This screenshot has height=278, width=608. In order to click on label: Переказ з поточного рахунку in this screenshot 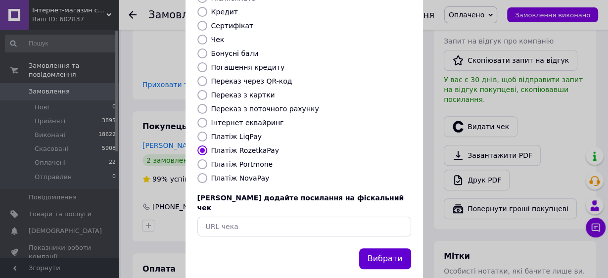, I will do `click(265, 109)`.